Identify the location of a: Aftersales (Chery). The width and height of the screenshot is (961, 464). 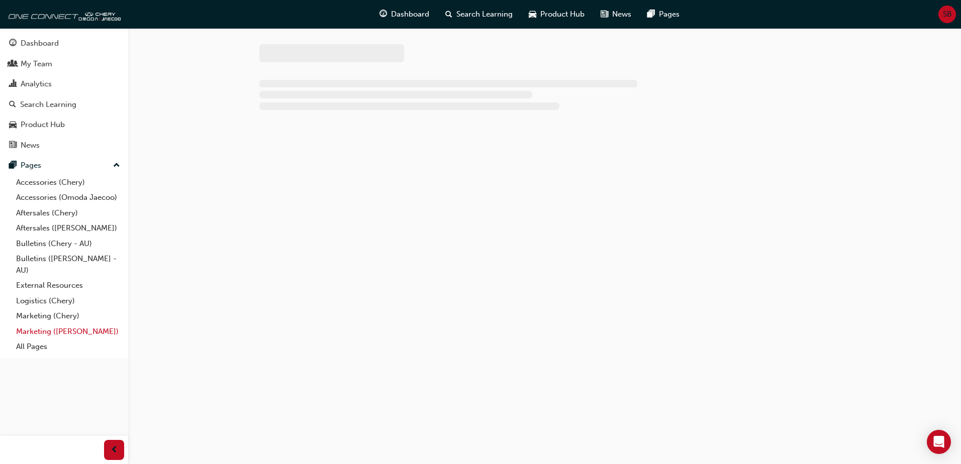
(68, 213).